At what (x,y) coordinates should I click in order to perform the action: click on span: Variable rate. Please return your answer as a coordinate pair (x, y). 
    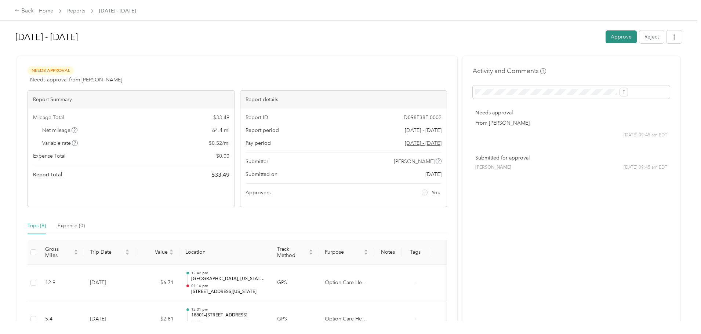
    Looking at the image, I should click on (60, 143).